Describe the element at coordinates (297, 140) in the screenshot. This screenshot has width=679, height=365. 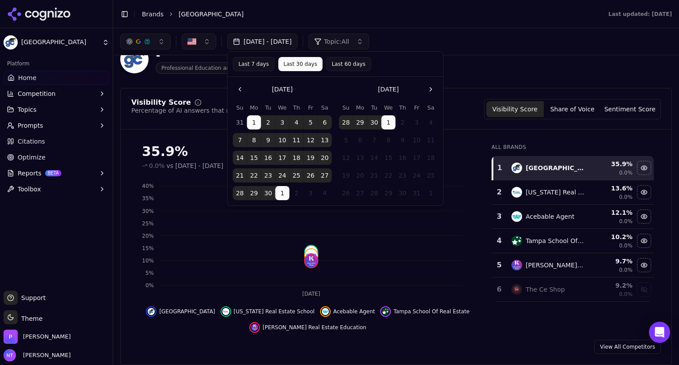
I see `button: Thursday, September 11th, 2025, selected` at that location.